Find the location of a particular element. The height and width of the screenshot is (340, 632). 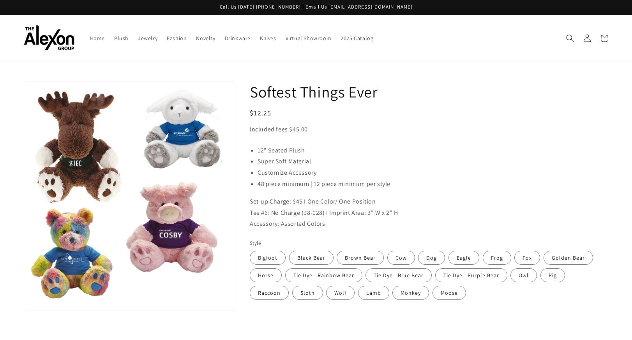

label: Horse is located at coordinates (266, 275).